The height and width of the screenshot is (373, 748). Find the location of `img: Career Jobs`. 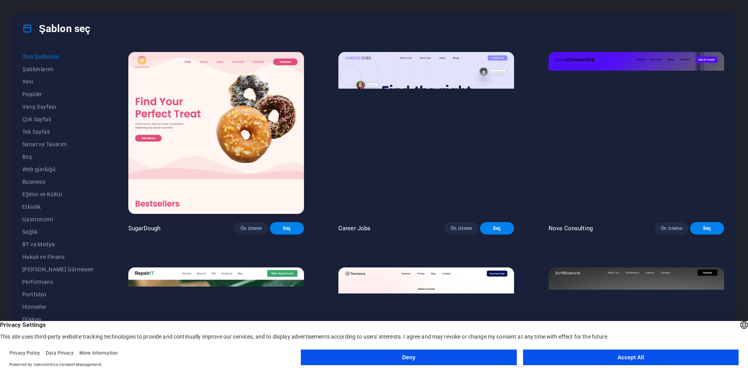

img: Career Jobs is located at coordinates (426, 133).